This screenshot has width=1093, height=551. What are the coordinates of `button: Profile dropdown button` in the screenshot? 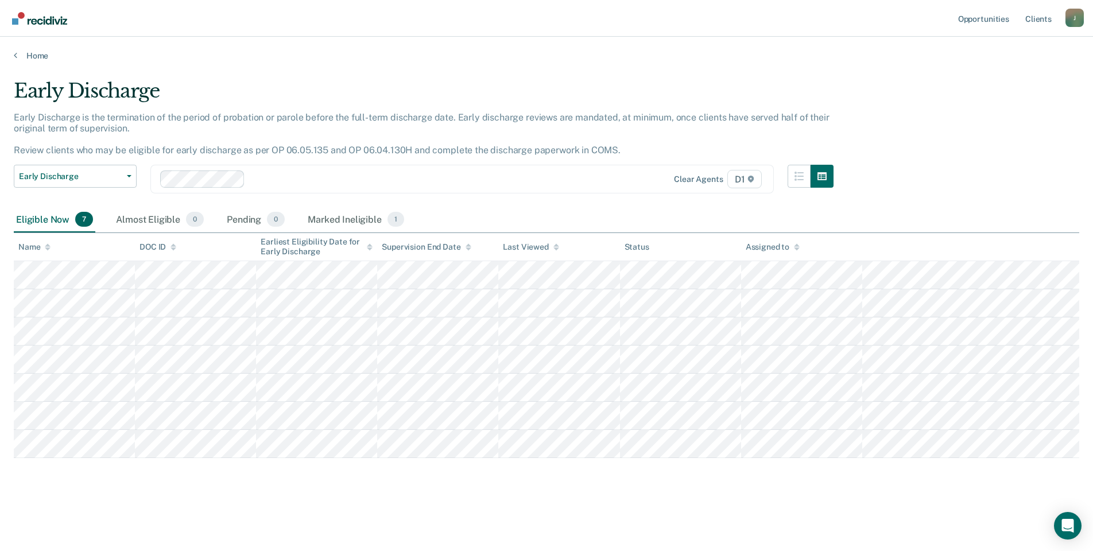 It's located at (1074, 18).